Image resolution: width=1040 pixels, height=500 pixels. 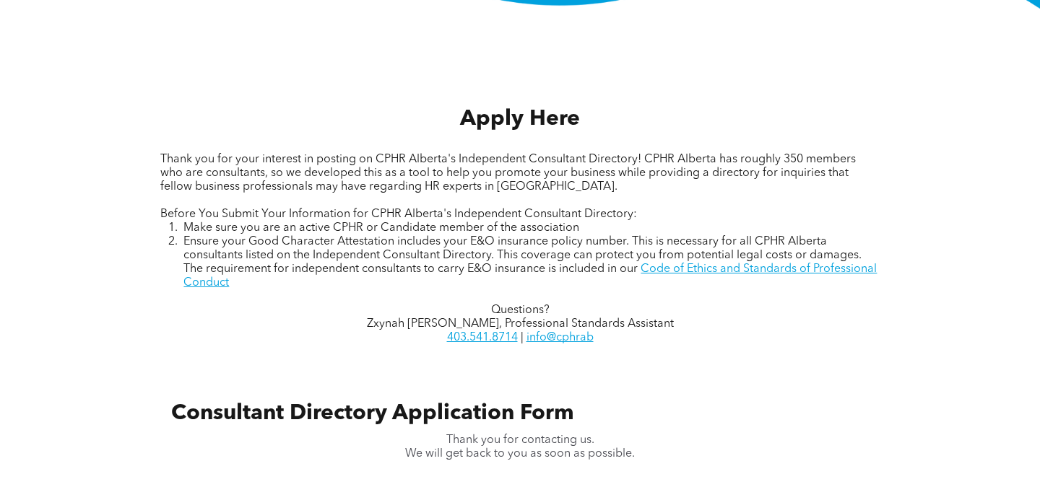 What do you see at coordinates (520, 119) in the screenshot?
I see `span: Apply Here` at bounding box center [520, 119].